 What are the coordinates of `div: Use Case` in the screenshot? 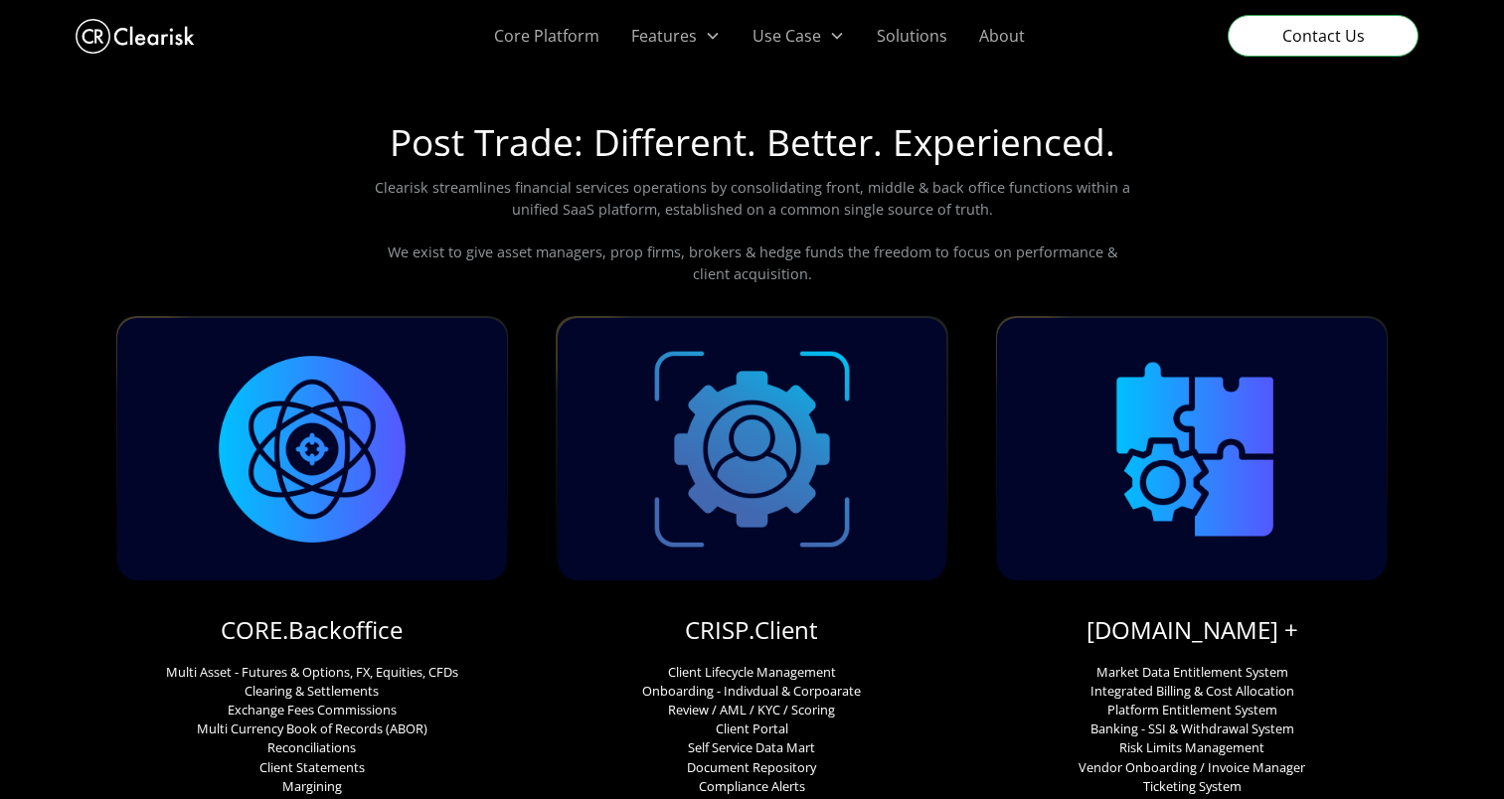 It's located at (787, 36).